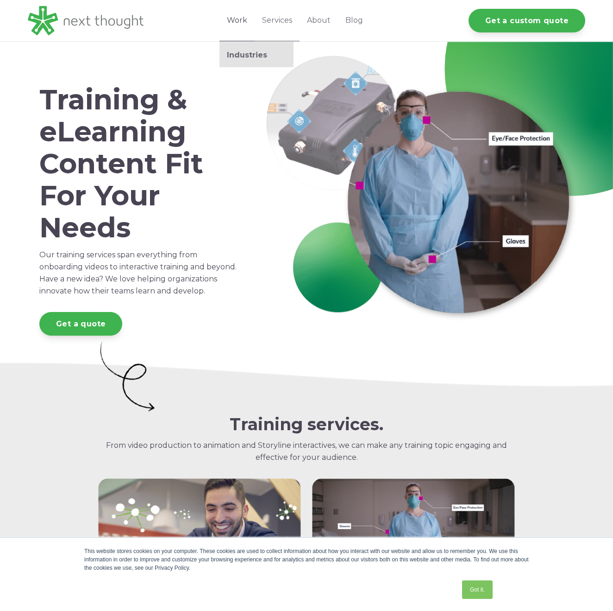 The height and width of the screenshot is (611, 613). What do you see at coordinates (307, 451) in the screenshot?
I see `span: From video production to animation and Storyline interactives, we can make any training topic eng...` at bounding box center [307, 451].